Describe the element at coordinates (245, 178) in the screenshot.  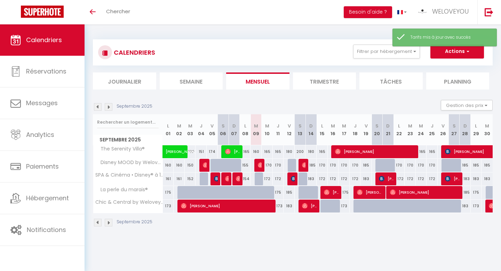
I see `div: 154` at that location.